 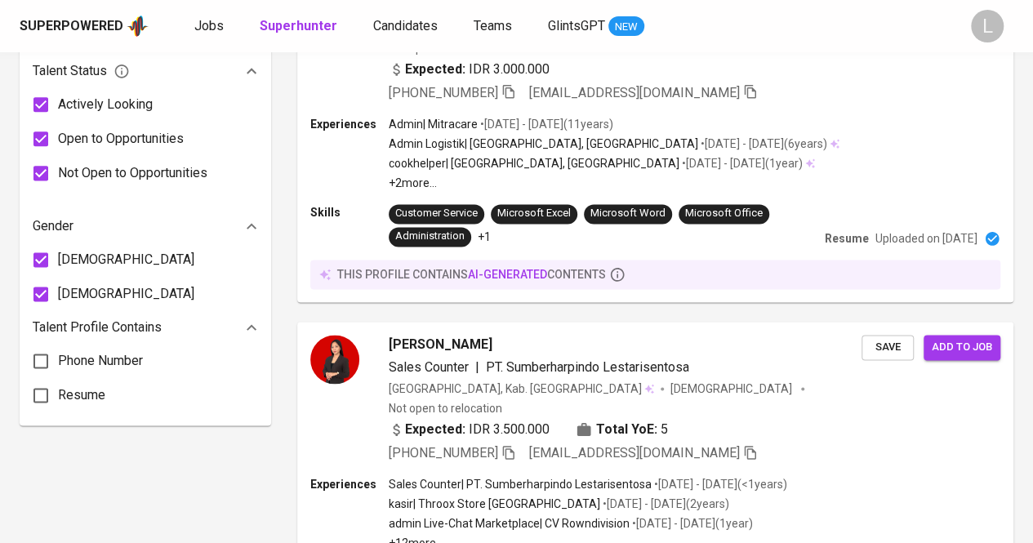 What do you see at coordinates (469, 429) in the screenshot?
I see `div: IDR 3.500.000` at bounding box center [469, 429].